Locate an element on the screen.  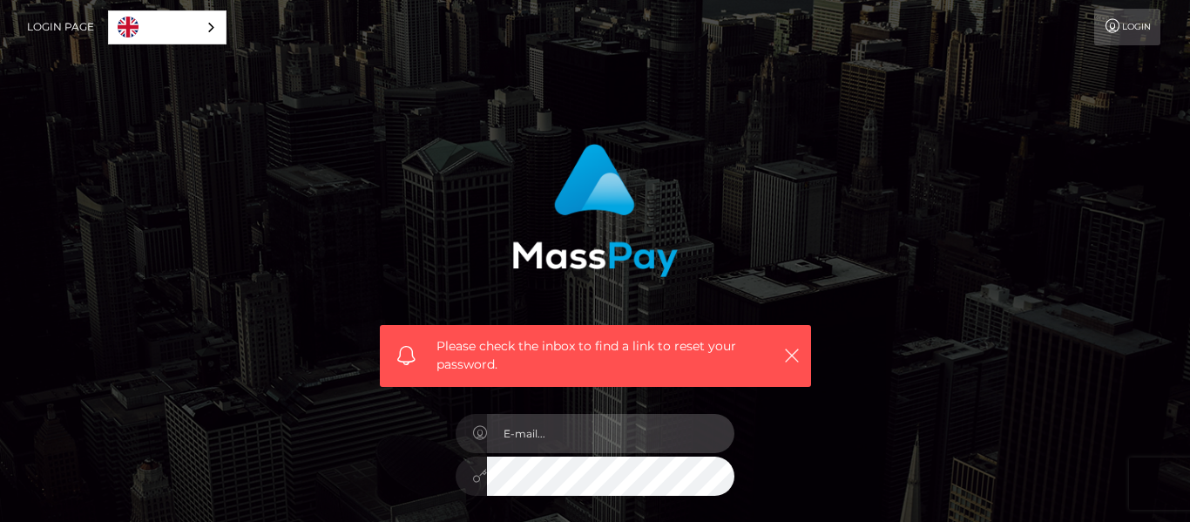
span: Please check the inbox to find a link to reset your password. is located at coordinates (595, 356).